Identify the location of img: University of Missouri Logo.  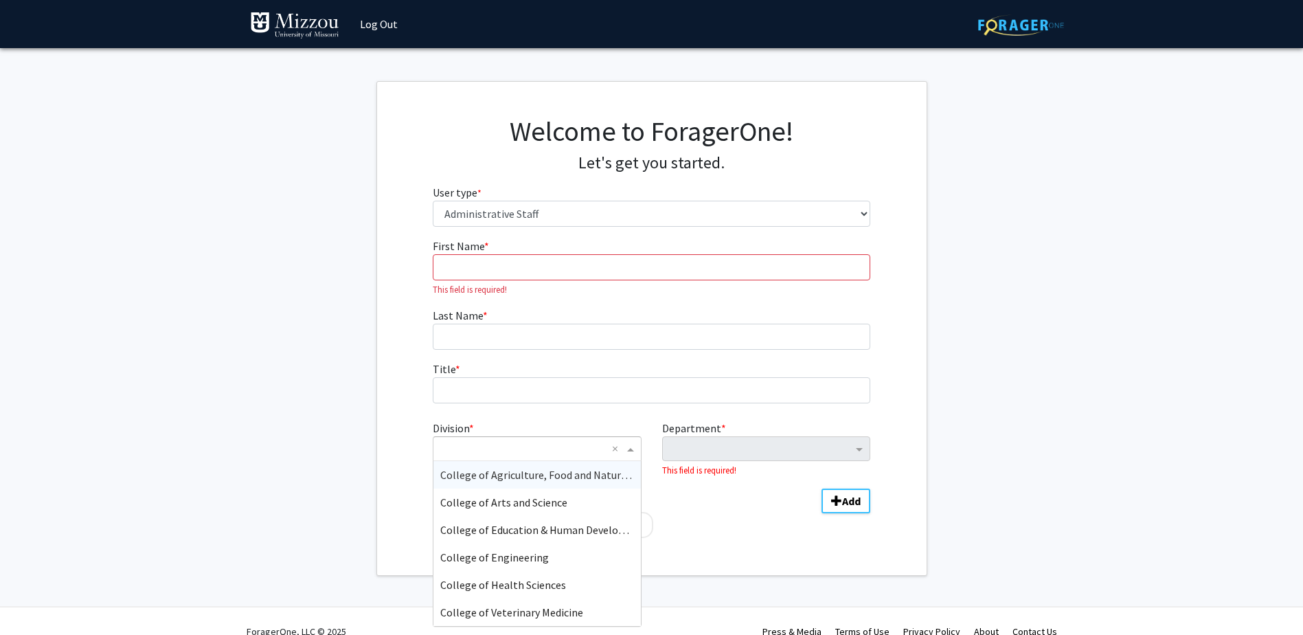
(295, 25).